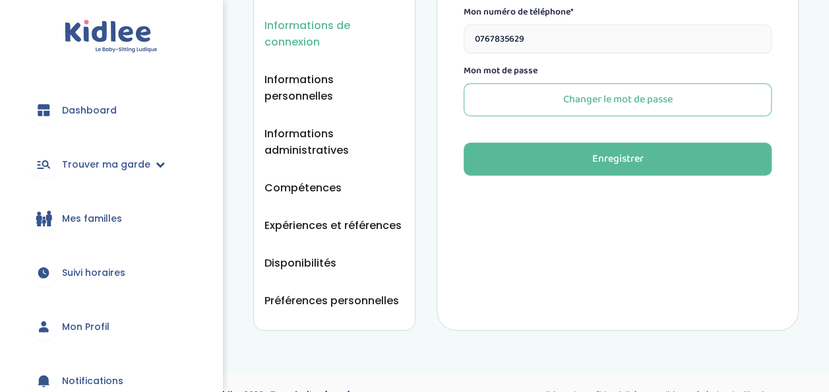 This screenshot has width=829, height=392. I want to click on span: Dashboard, so click(89, 110).